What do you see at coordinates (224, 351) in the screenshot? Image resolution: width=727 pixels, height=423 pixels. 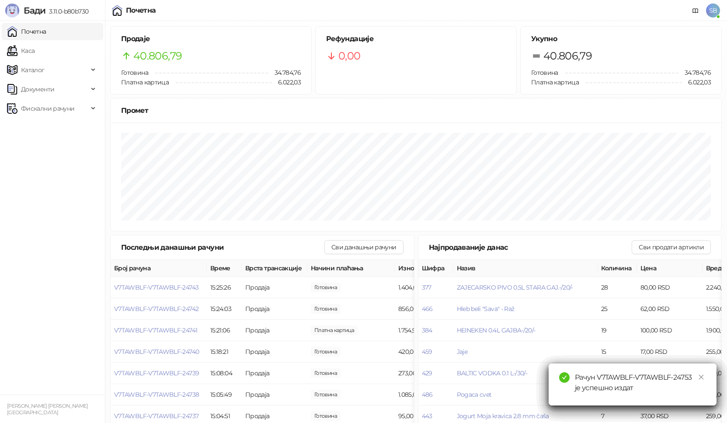 I see `td: 15:18:21` at bounding box center [224, 351].